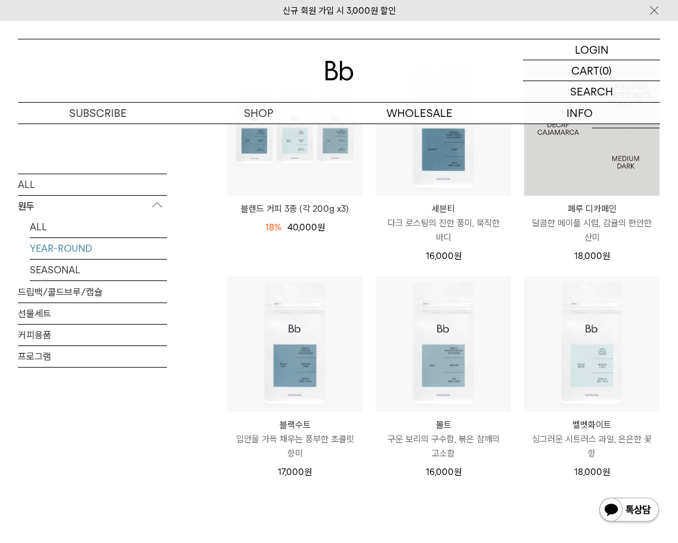  What do you see at coordinates (592, 49) in the screenshot?
I see `a: LOGIN` at bounding box center [592, 49].